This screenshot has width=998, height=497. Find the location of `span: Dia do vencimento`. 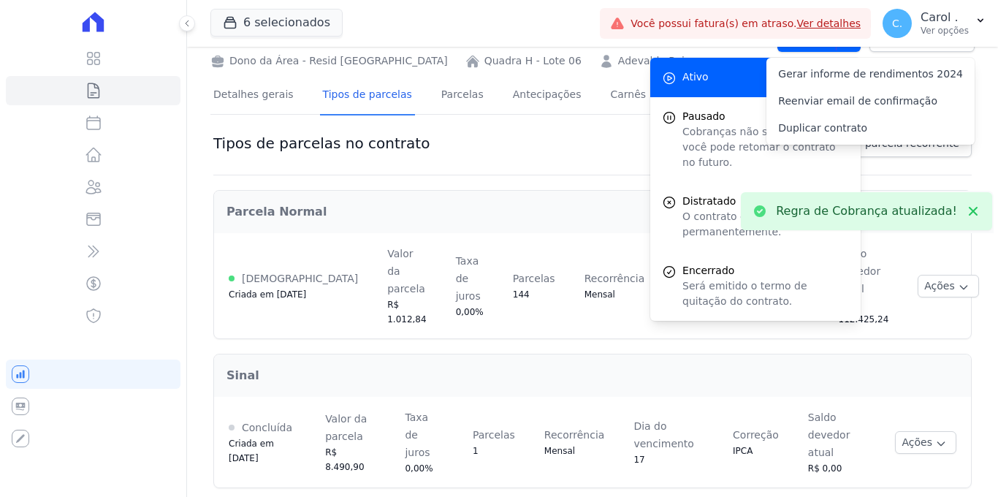

span: Dia do vencimento is located at coordinates (663, 435).